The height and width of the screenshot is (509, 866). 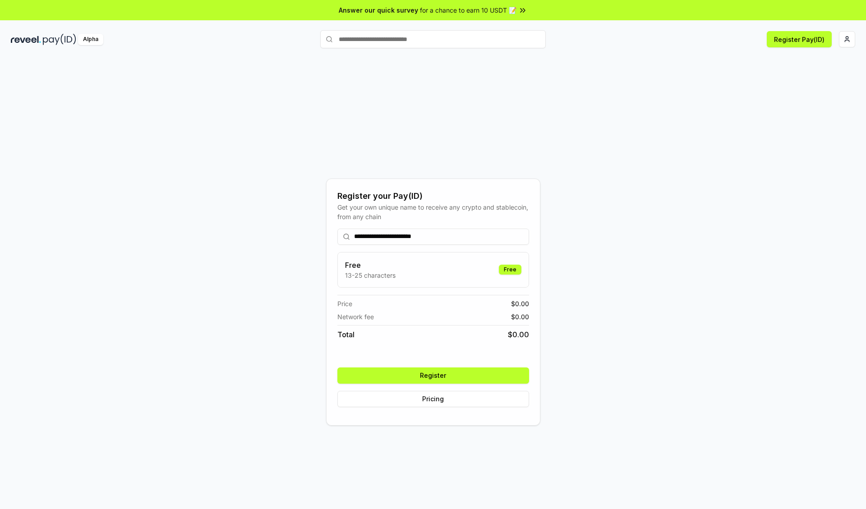 What do you see at coordinates (26, 39) in the screenshot?
I see `img: reveel_dark` at bounding box center [26, 39].